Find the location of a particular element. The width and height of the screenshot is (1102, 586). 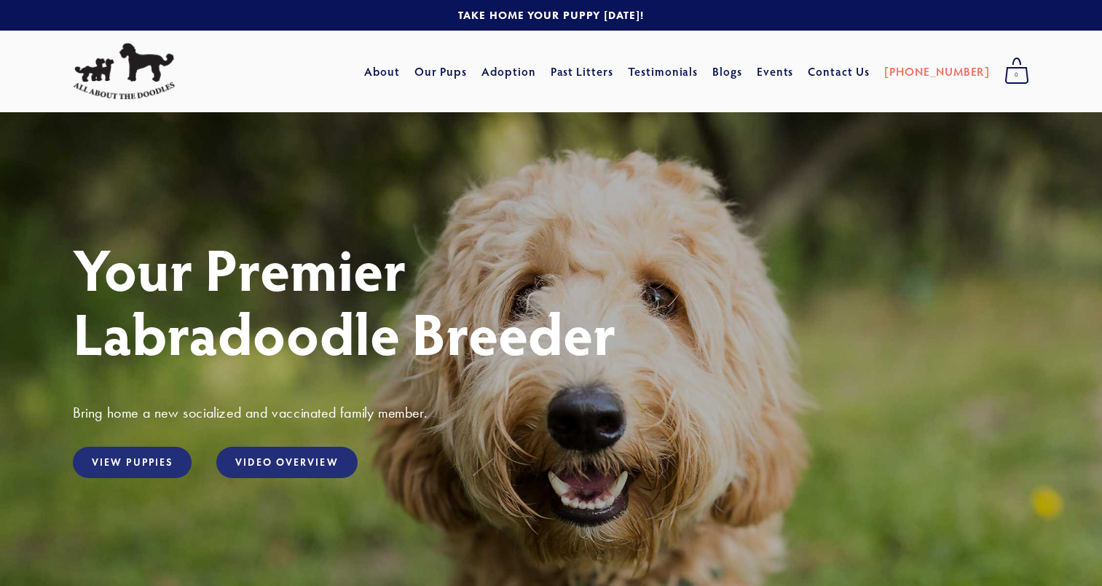

a: Our Pups is located at coordinates (441, 71).